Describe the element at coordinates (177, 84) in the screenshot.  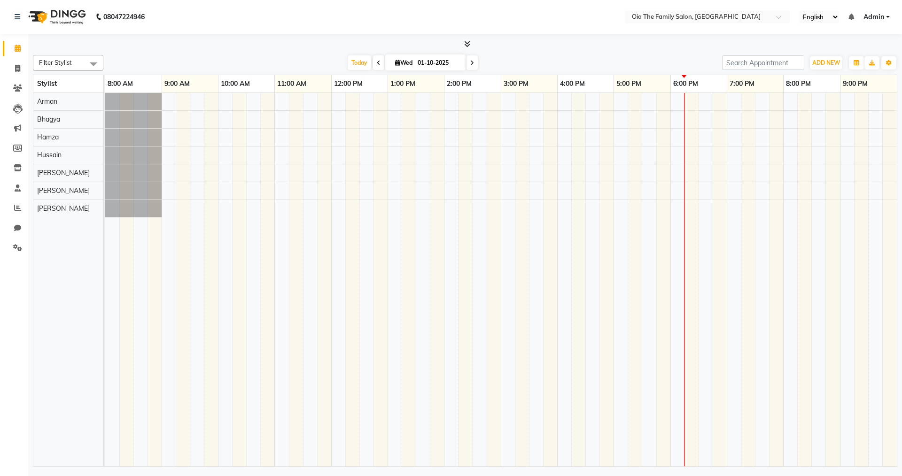
I see `a: 9:00 AM` at that location.